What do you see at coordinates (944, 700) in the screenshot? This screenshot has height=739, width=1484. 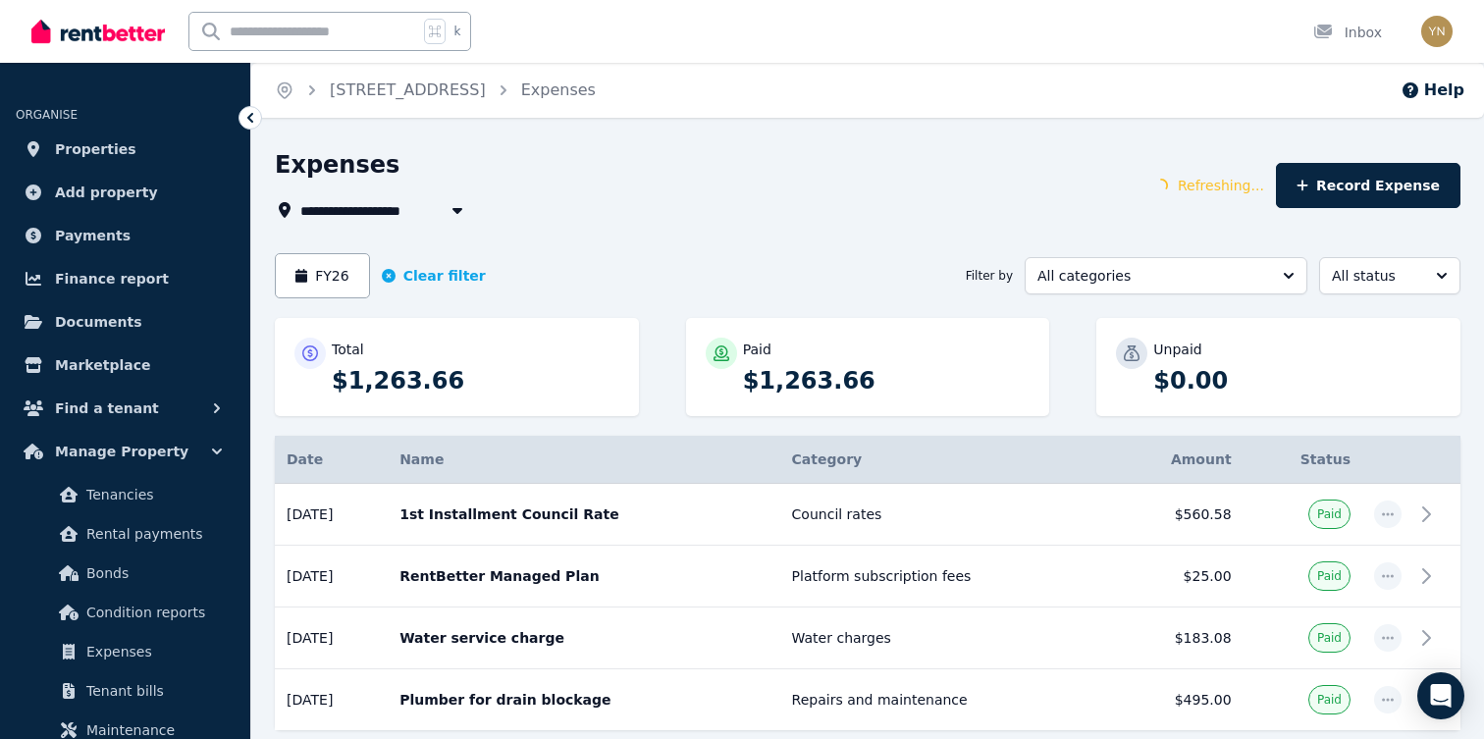 I see `td: Repairs and maintenance` at bounding box center [944, 700].